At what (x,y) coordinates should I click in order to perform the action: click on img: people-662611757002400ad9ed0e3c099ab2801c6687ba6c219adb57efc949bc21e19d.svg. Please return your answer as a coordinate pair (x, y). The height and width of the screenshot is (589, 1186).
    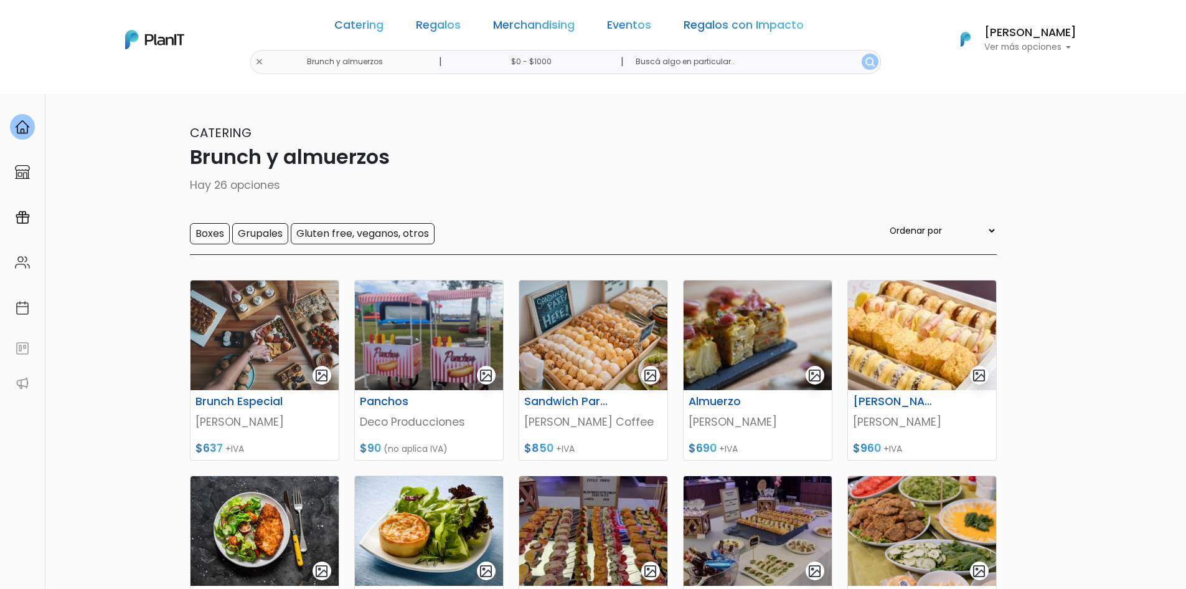
    Looking at the image, I should click on (22, 262).